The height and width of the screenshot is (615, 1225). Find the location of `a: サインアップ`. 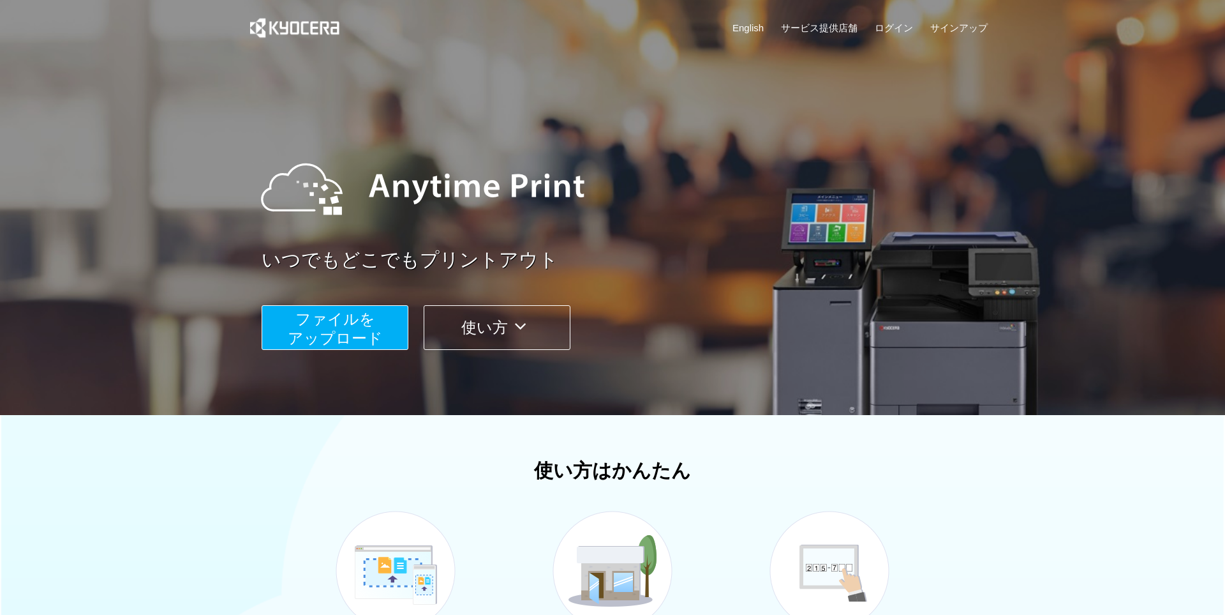

a: サインアップ is located at coordinates (959, 27).